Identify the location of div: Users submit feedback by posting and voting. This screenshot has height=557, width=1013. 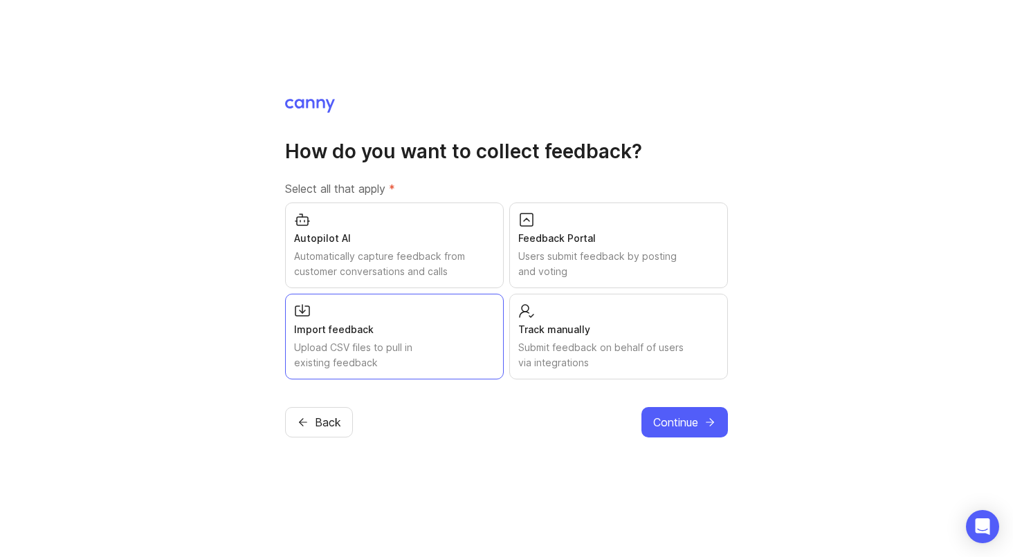
(618, 264).